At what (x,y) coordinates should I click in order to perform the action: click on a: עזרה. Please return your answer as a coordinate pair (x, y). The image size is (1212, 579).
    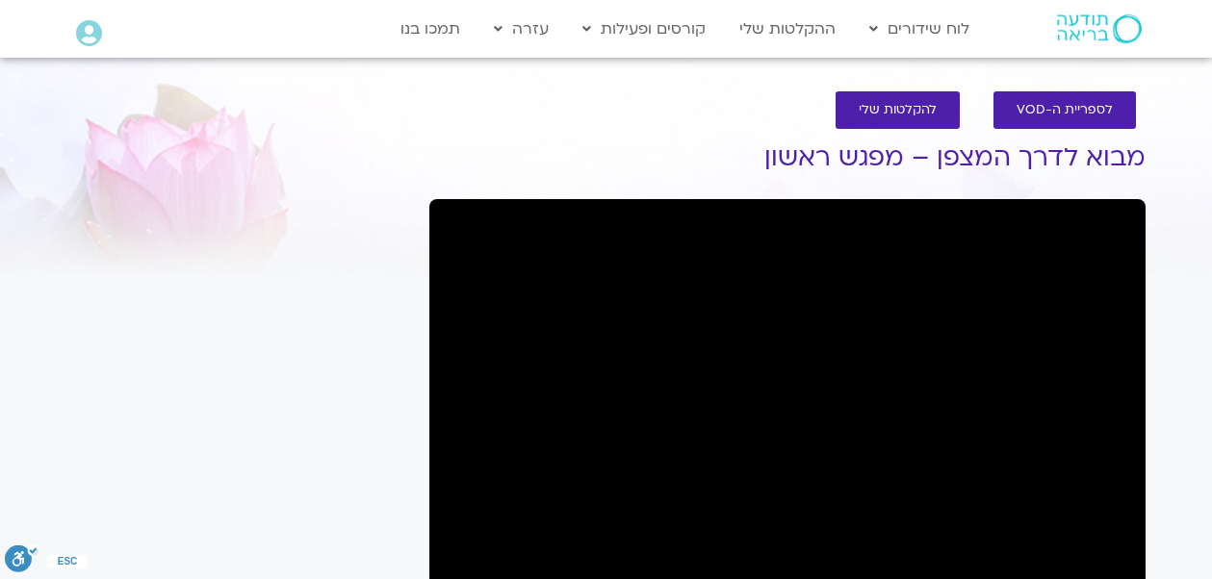
    Looking at the image, I should click on (521, 29).